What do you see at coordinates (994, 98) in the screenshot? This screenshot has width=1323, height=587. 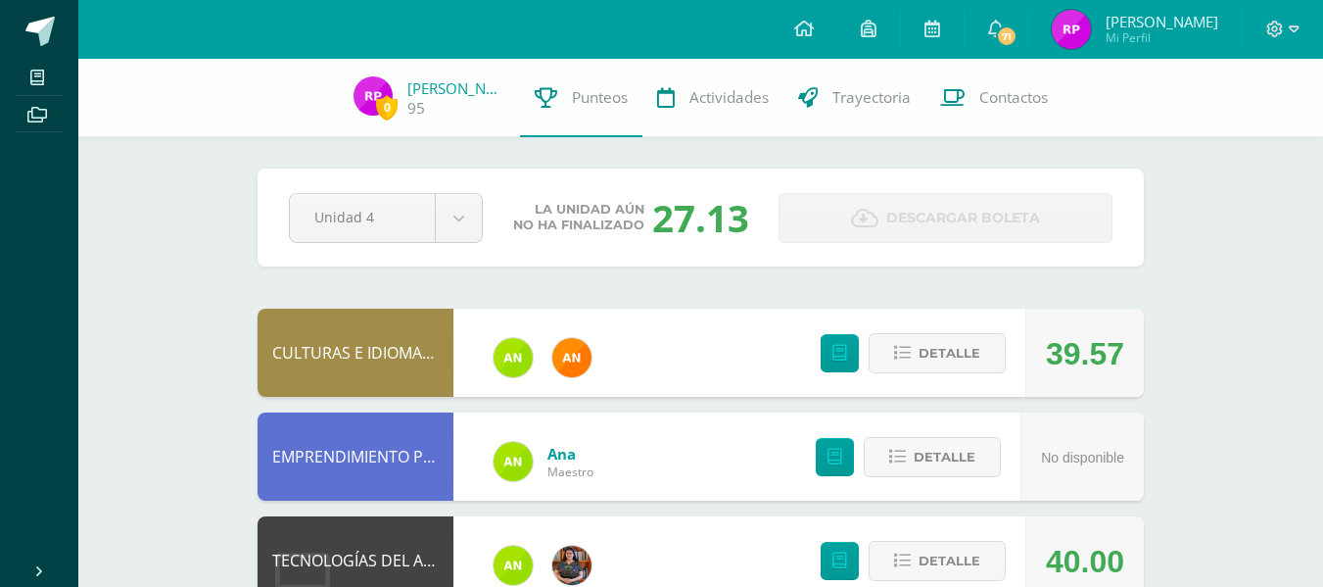 I see `a: Contactos` at bounding box center [994, 98].